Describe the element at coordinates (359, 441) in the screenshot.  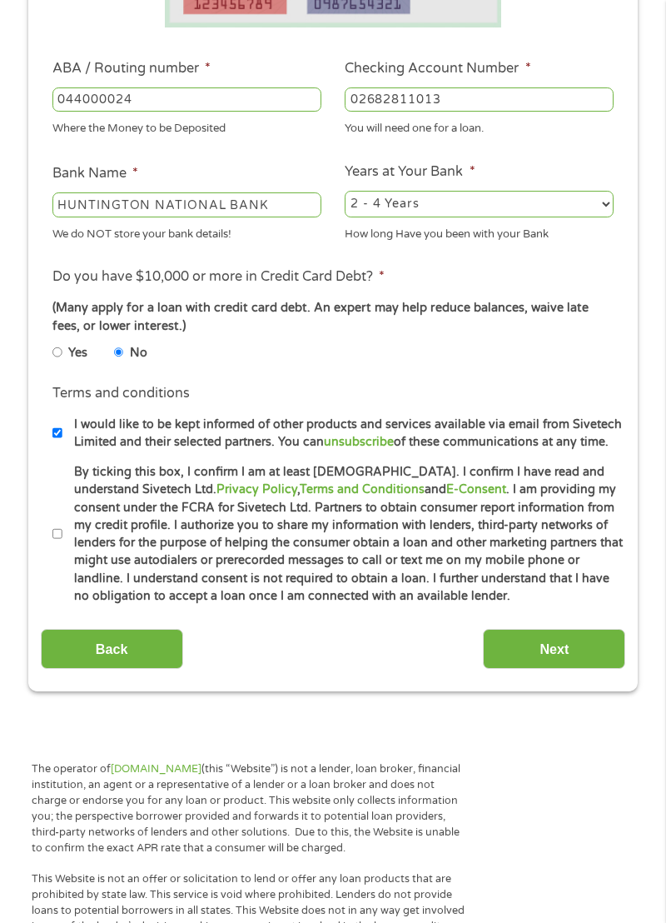
I see `a: unsubscribe` at that location.